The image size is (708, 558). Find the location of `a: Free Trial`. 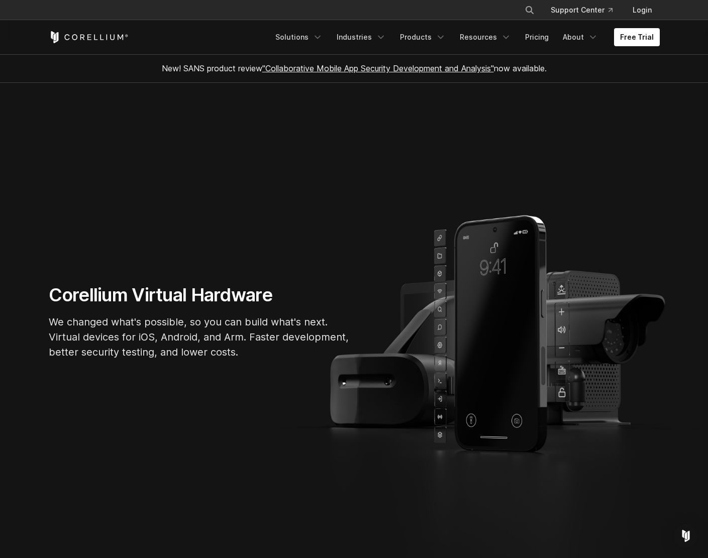

a: Free Trial is located at coordinates (637, 37).